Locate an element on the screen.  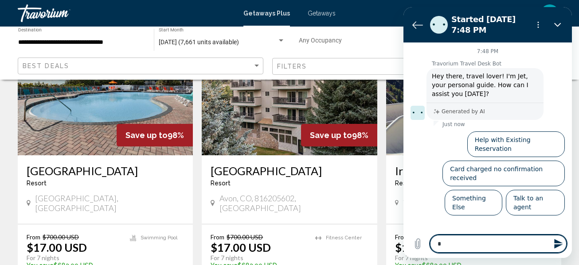
span: Swimming Pool is located at coordinates (159, 238).